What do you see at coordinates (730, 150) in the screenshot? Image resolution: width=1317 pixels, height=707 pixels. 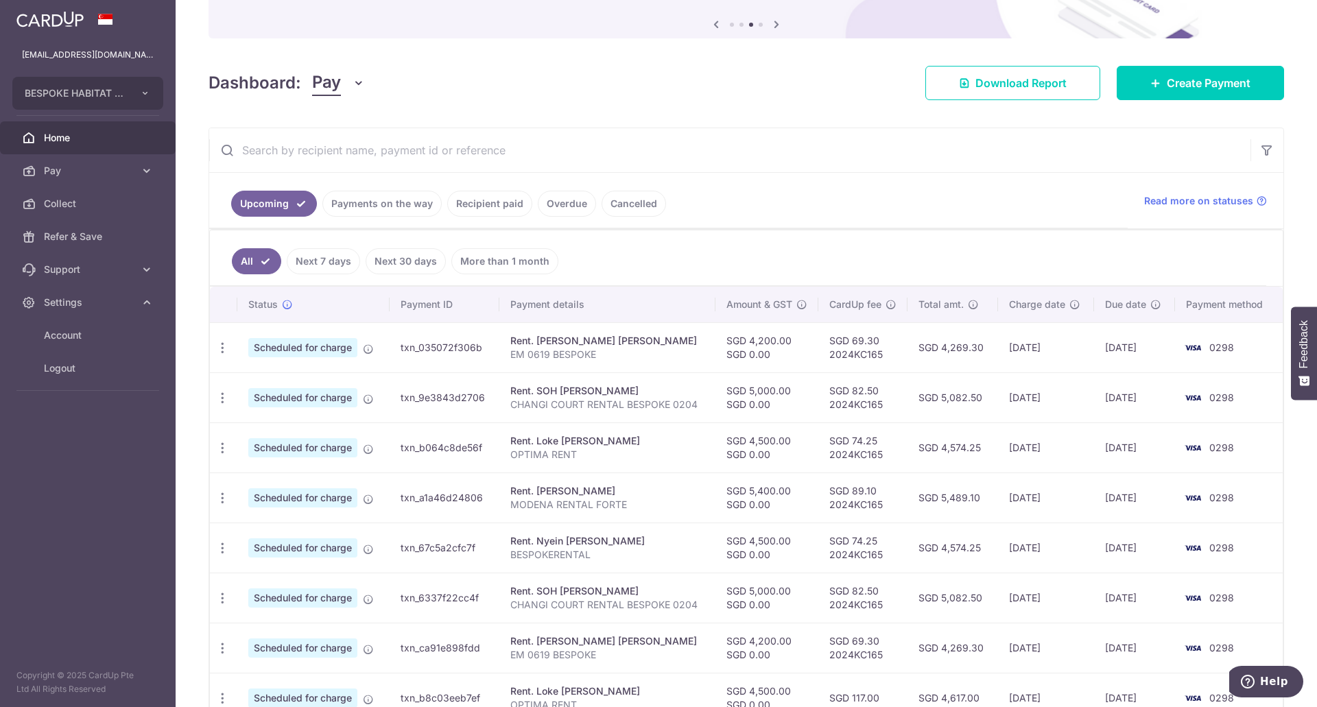 I see `input: Search by recipient name, payment id or reference` at bounding box center [730, 150].